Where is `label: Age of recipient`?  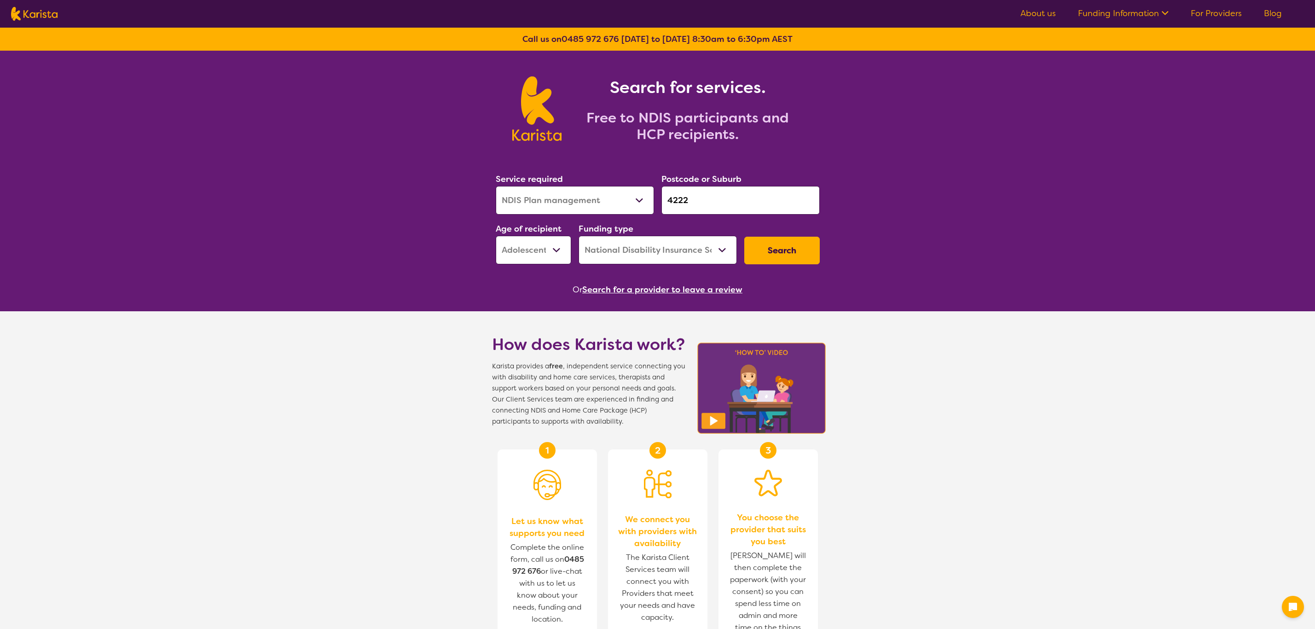
label: Age of recipient is located at coordinates (529, 229).